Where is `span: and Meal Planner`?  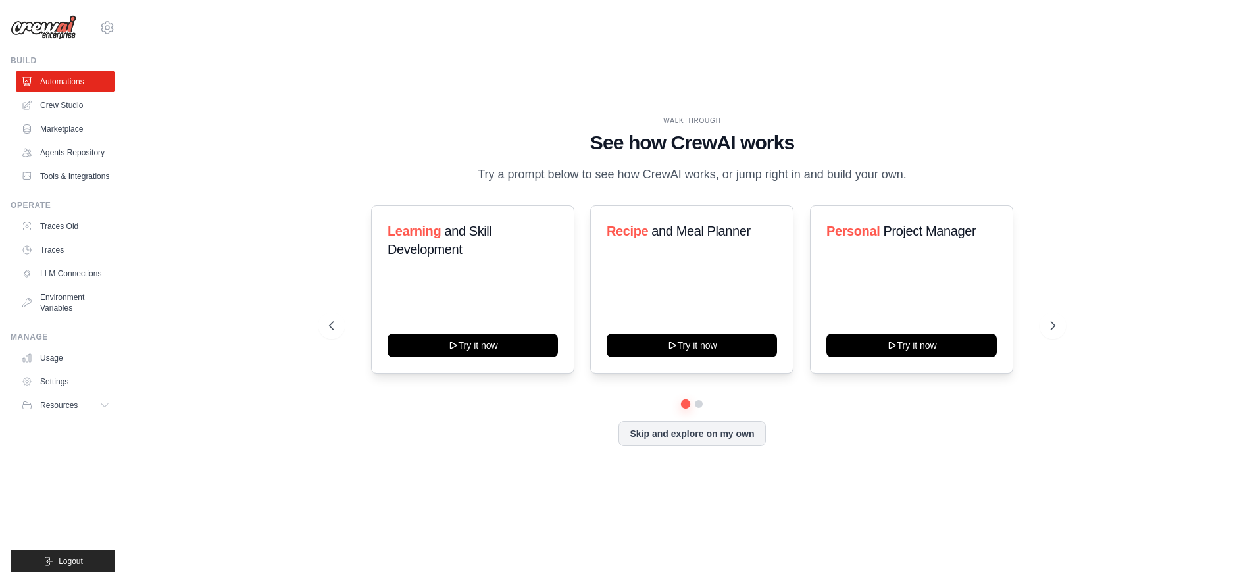
span: and Meal Planner is located at coordinates (702, 231).